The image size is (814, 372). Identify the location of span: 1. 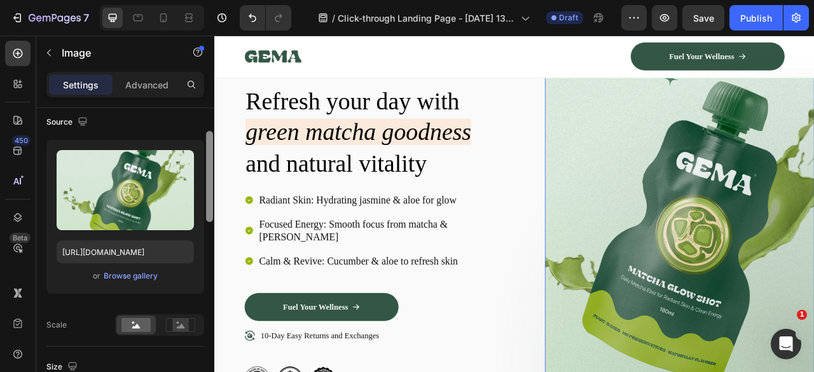
(802, 315).